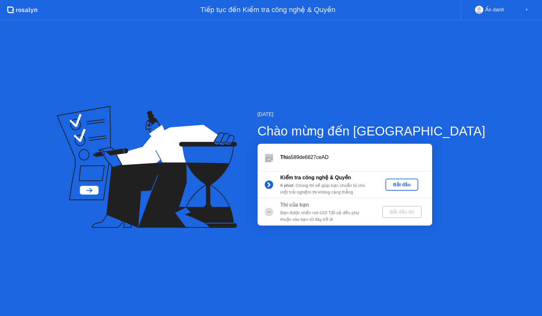 The image size is (542, 316). What do you see at coordinates (402, 185) in the screenshot?
I see `button: Bắt đầu` at bounding box center [402, 185].